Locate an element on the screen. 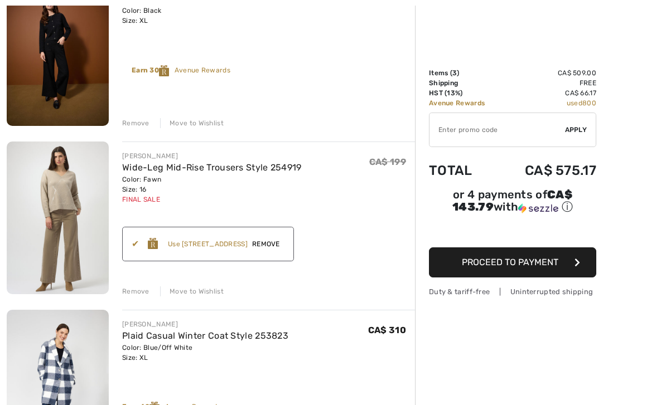 The image size is (666, 405). a: Wide-Leg Mid-Rise Trousers Style 254919 is located at coordinates (212, 167).